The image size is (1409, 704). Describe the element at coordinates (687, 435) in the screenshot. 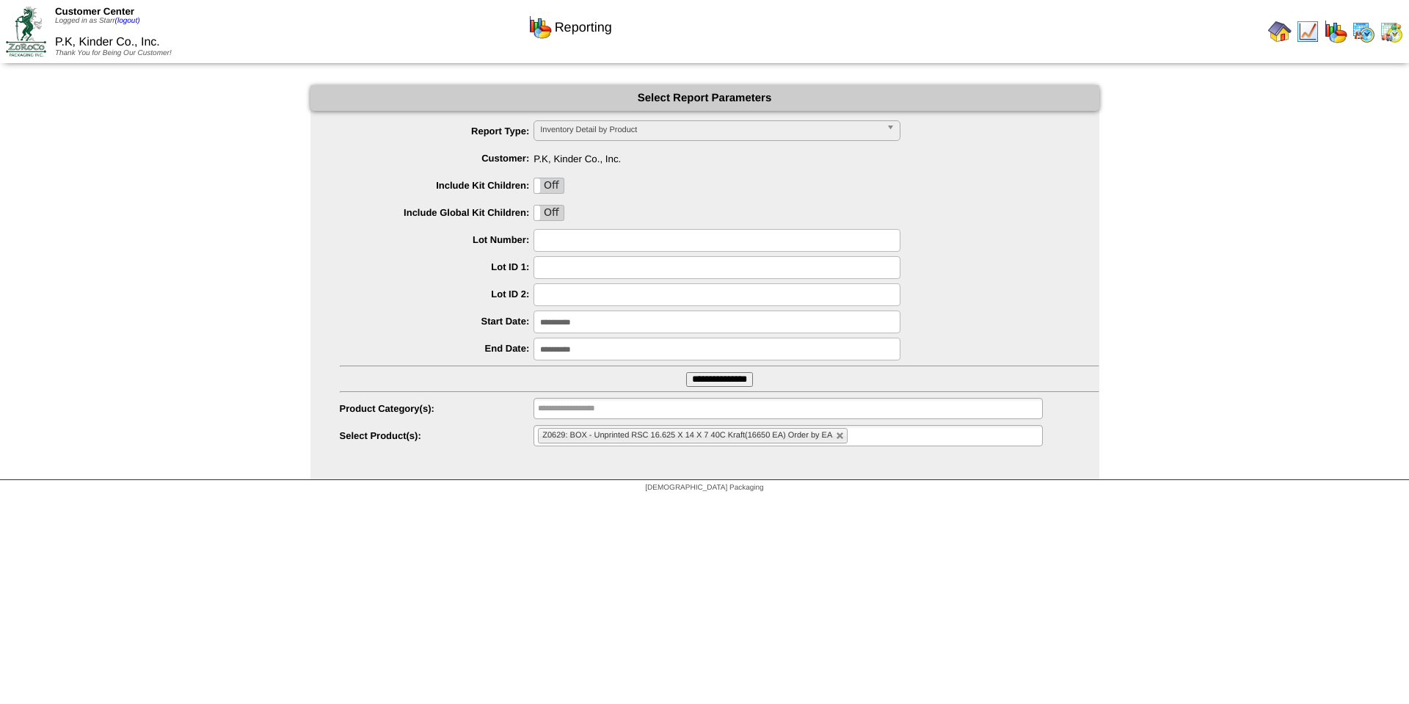

I see `span: Z0629: BOX - Unprinted RSC 16.625 X 14 X 7 40C Kraft(16650 EA) Order by EA` at that location.